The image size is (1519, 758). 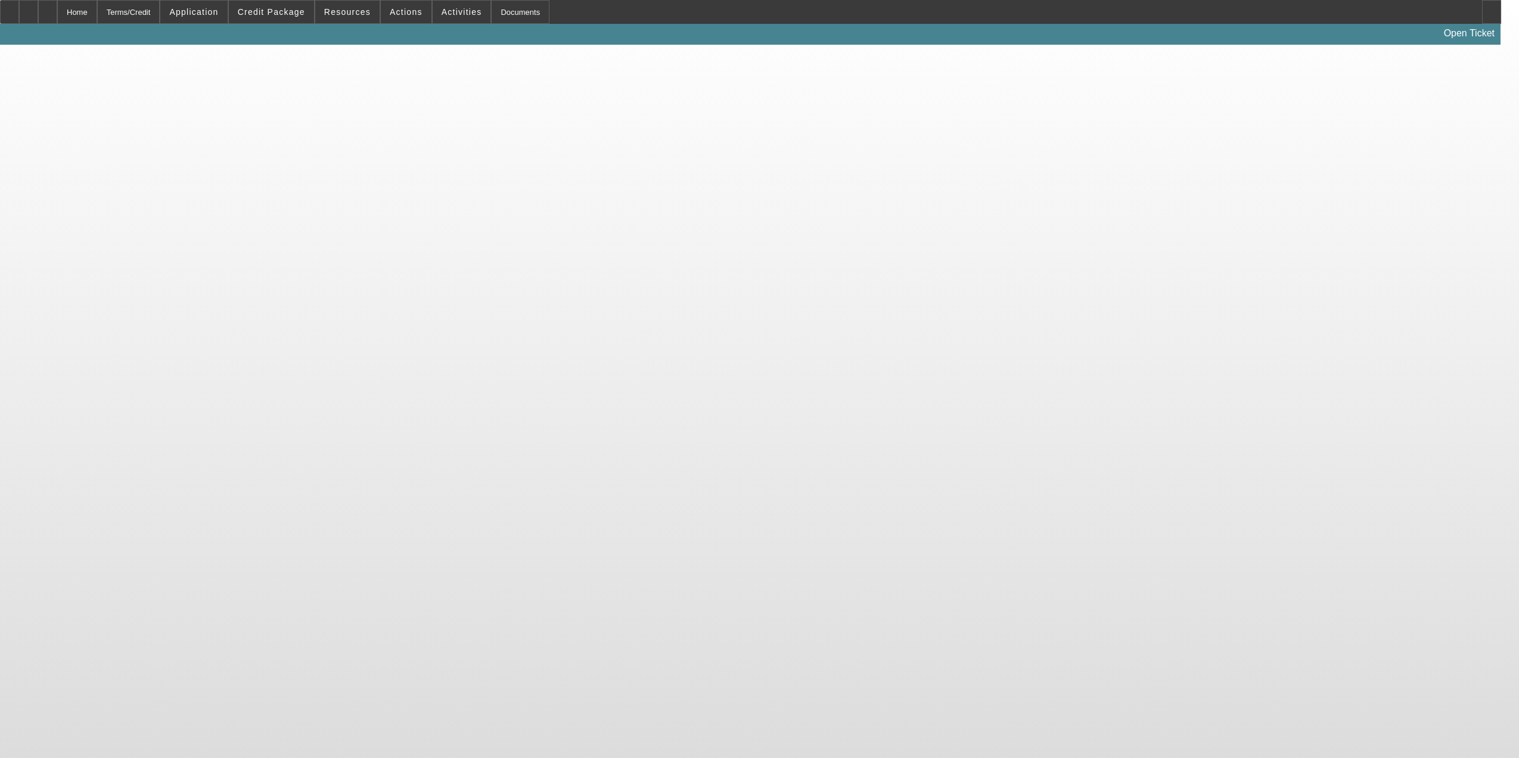 I want to click on button: Activities, so click(x=462, y=12).